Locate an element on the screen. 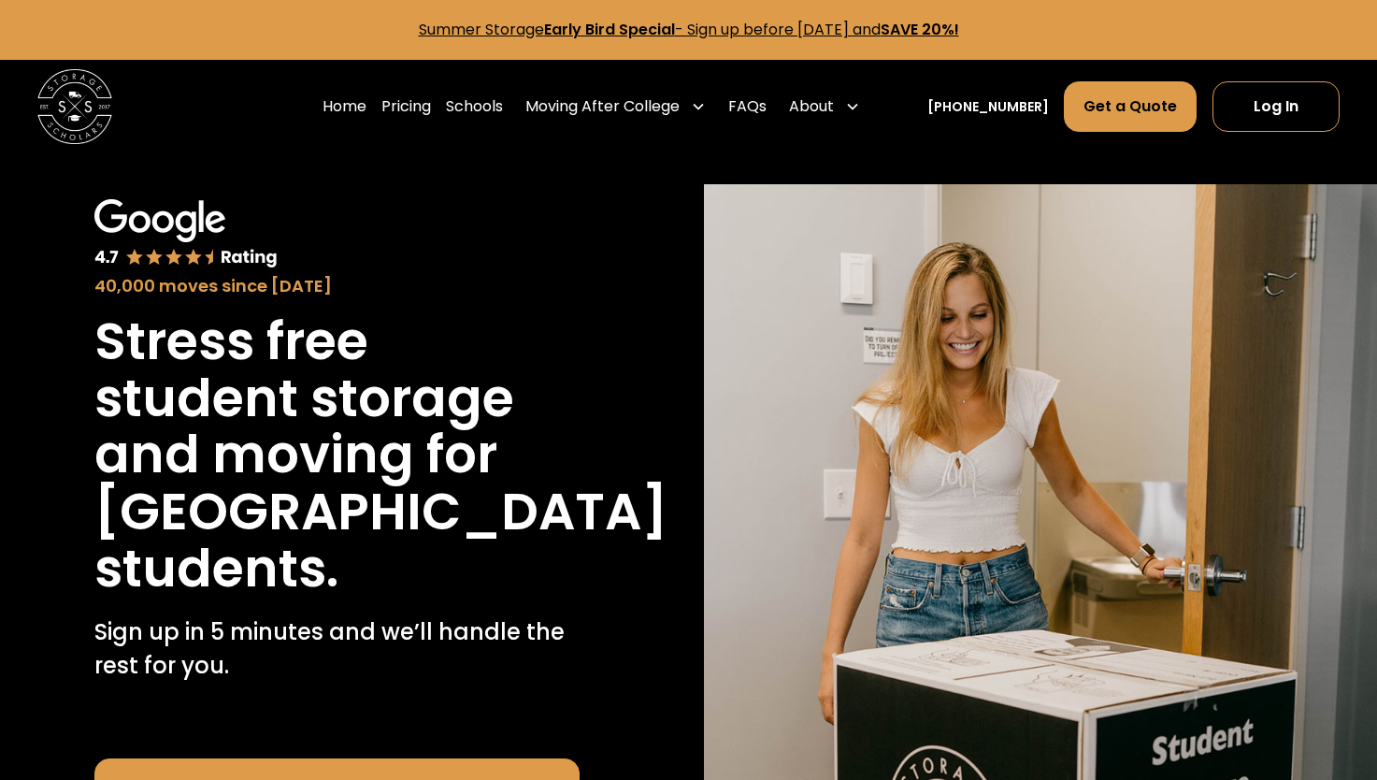 This screenshot has width=1377, height=780. a: FAQs is located at coordinates (747, 107).